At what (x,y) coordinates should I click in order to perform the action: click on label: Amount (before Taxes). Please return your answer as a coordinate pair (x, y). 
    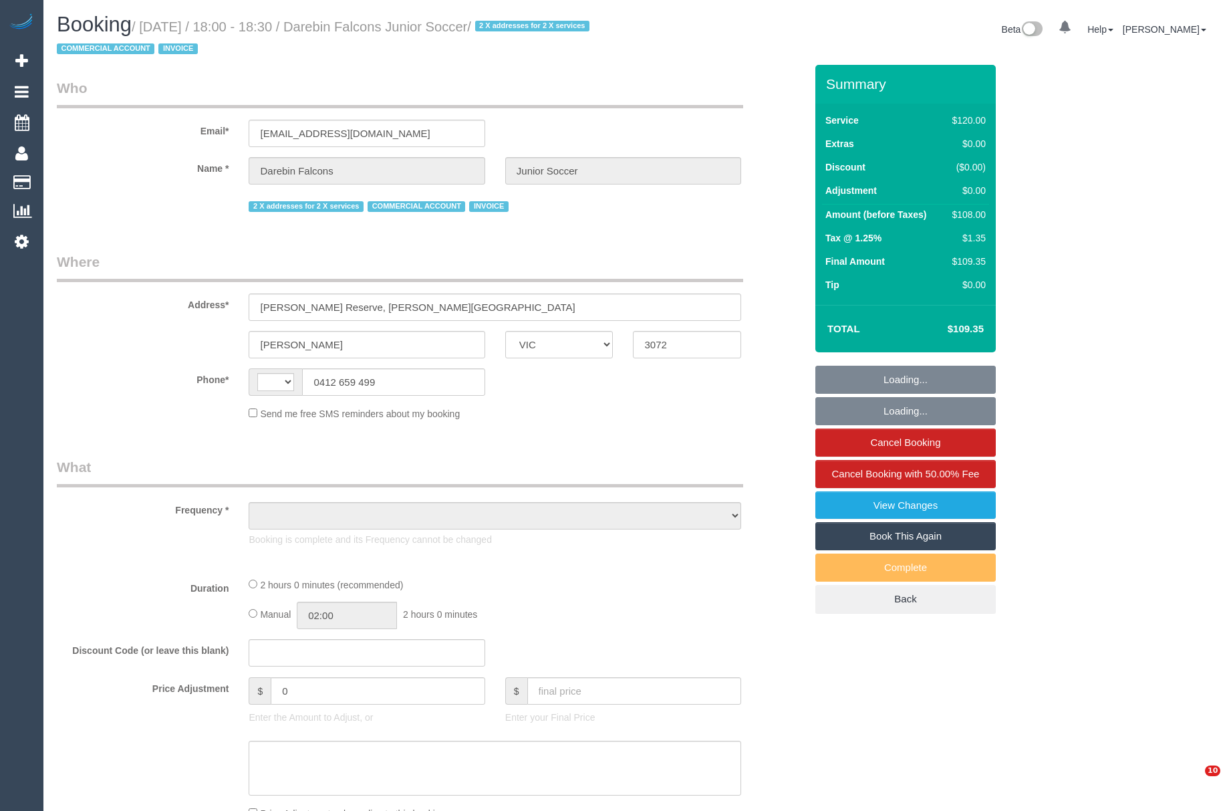
    Looking at the image, I should click on (876, 215).